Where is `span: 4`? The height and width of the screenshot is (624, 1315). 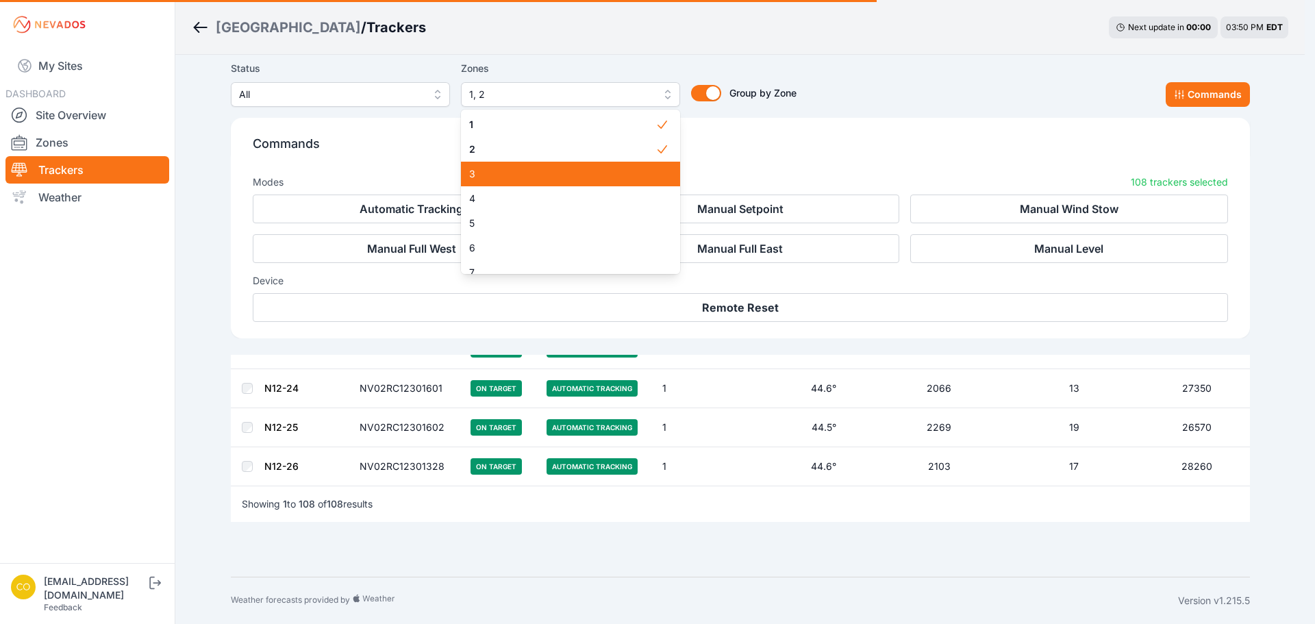
span: 4 is located at coordinates (562, 199).